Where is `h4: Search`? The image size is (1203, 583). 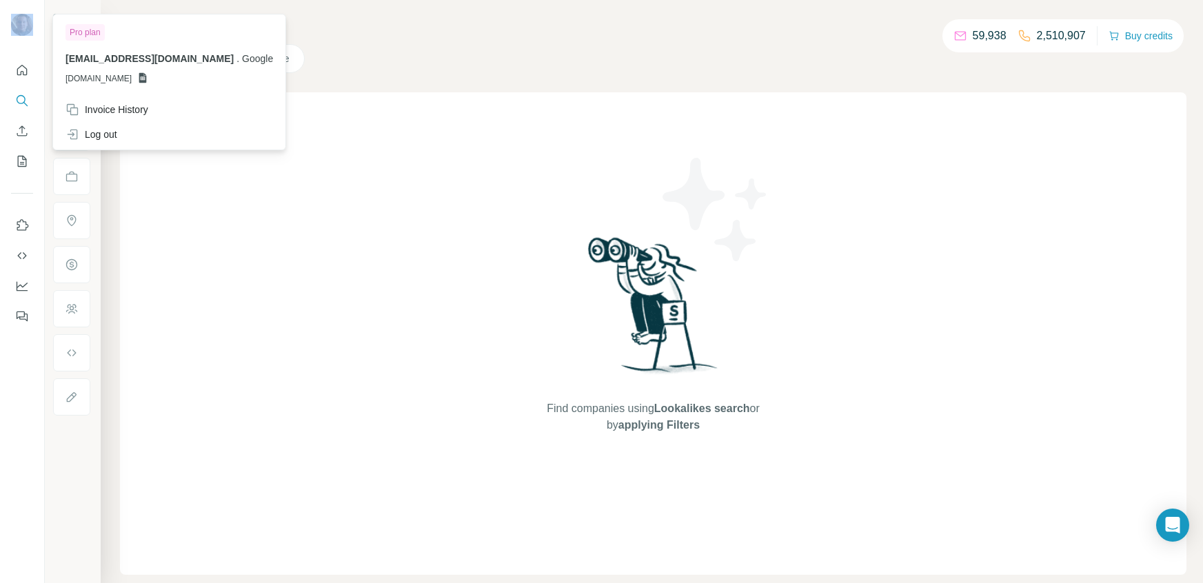 h4: Search is located at coordinates (653, 26).